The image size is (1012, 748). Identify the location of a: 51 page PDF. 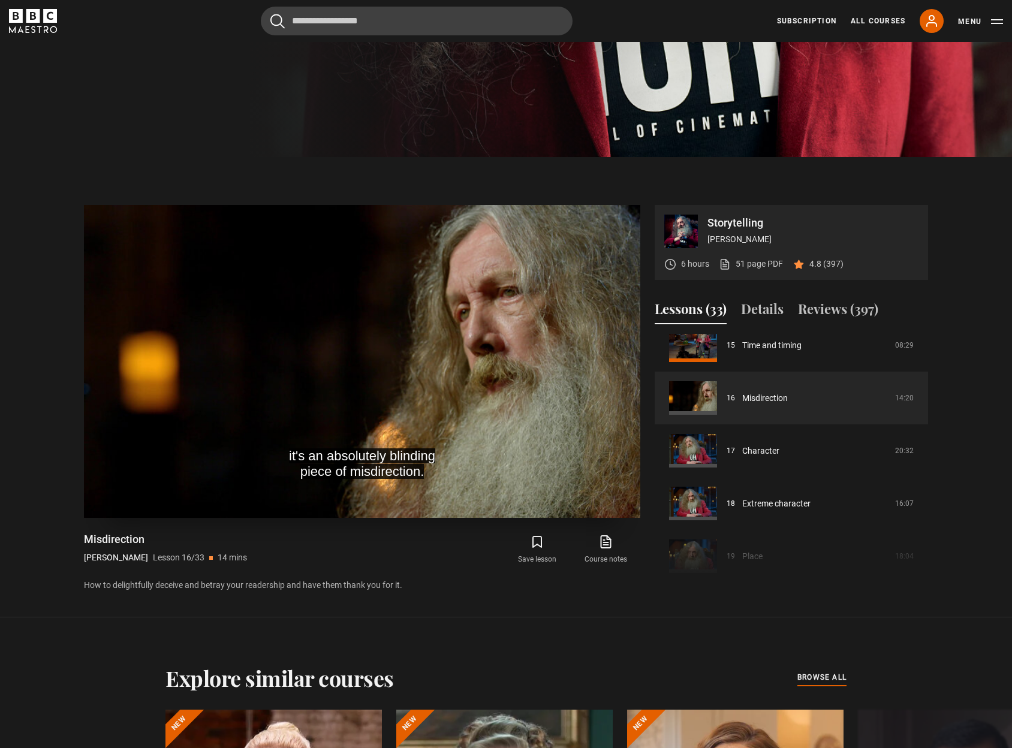
(751, 264).